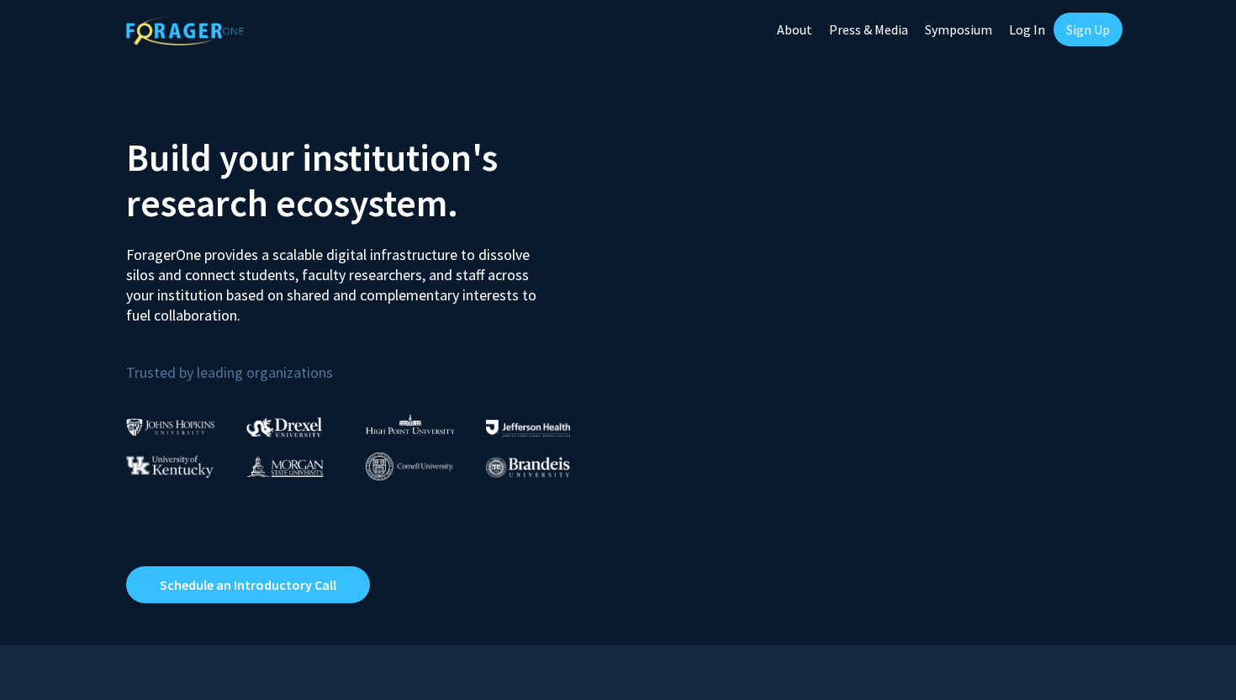 The height and width of the screenshot is (700, 1236). Describe the element at coordinates (410, 466) in the screenshot. I see `img: Cornell University` at that location.